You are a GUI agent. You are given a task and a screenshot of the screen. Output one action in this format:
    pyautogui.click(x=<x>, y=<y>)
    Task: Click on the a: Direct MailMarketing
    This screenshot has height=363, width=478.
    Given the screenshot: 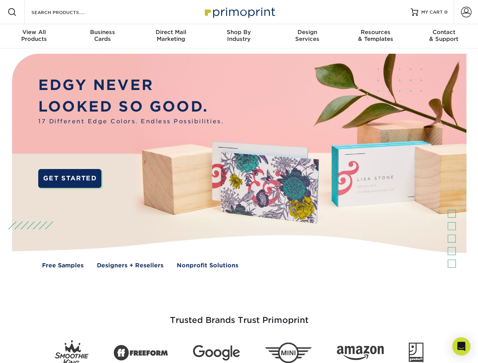 What is the action you would take?
    pyautogui.click(x=171, y=36)
    